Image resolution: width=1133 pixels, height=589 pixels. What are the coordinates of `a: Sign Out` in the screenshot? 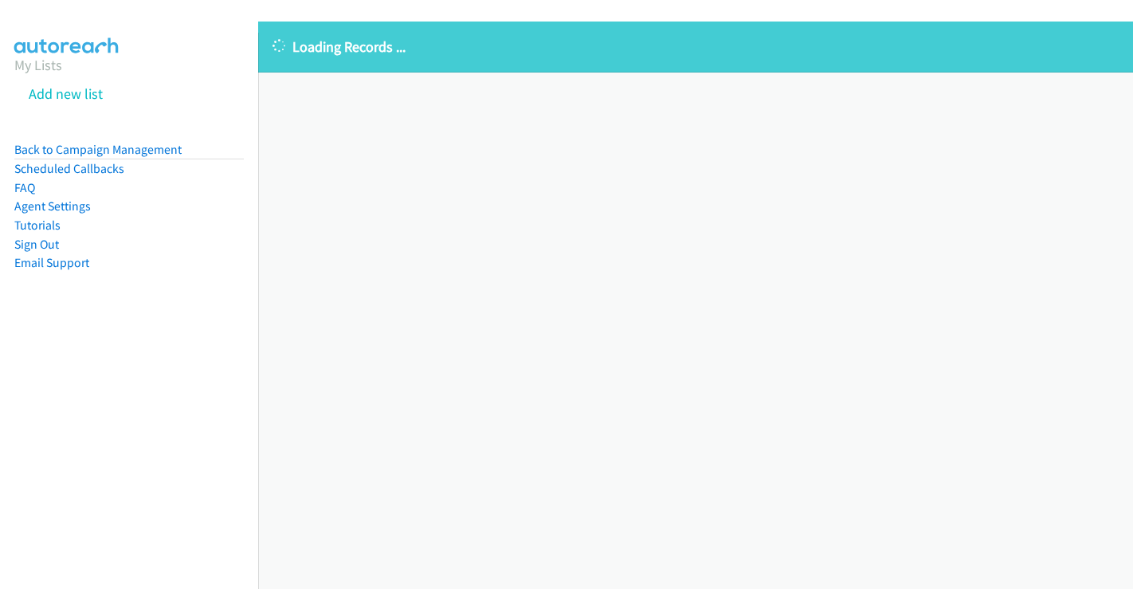 It's located at (37, 244).